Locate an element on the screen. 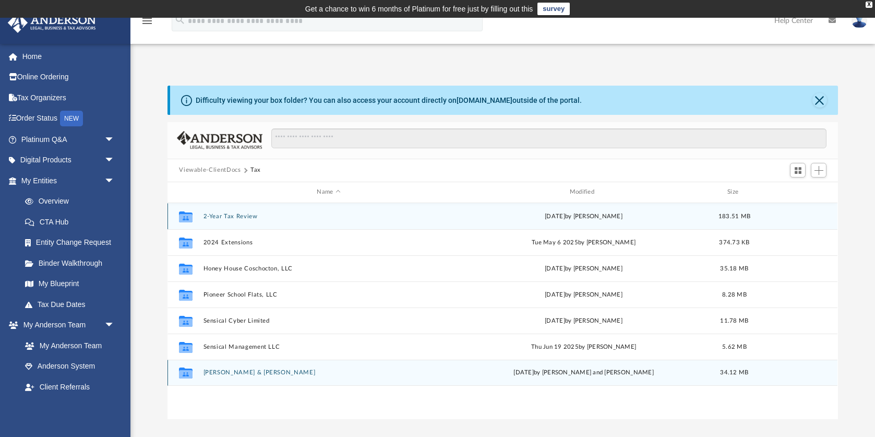 Image resolution: width=875 pixels, height=437 pixels. button: Add is located at coordinates (819, 170).